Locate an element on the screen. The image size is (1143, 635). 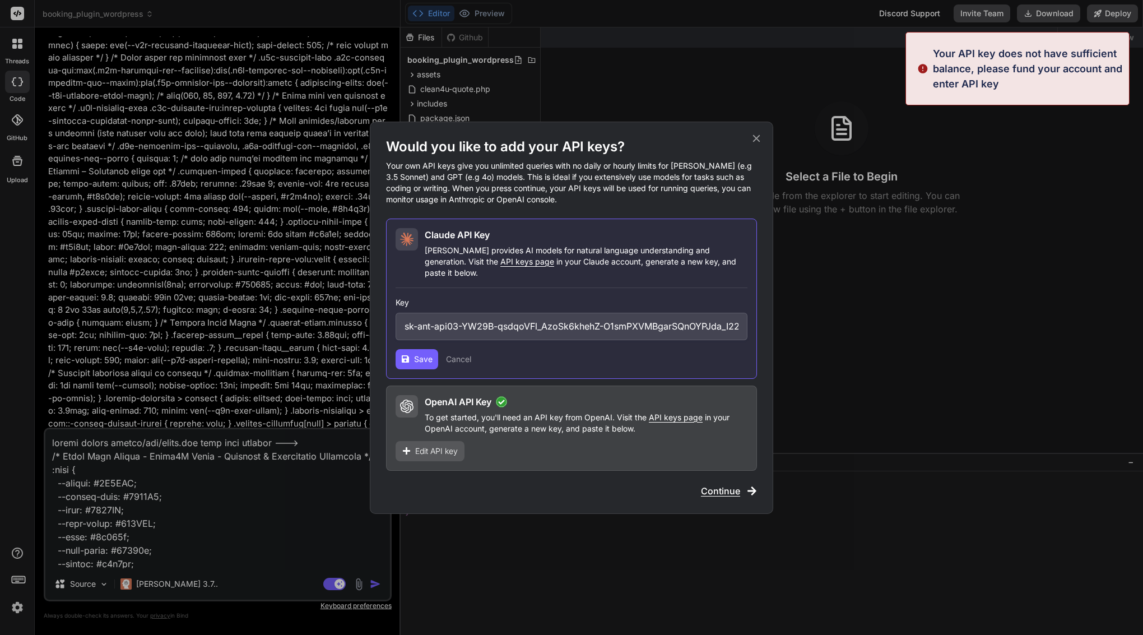
h2: OpenAI API Key is located at coordinates (458, 402).